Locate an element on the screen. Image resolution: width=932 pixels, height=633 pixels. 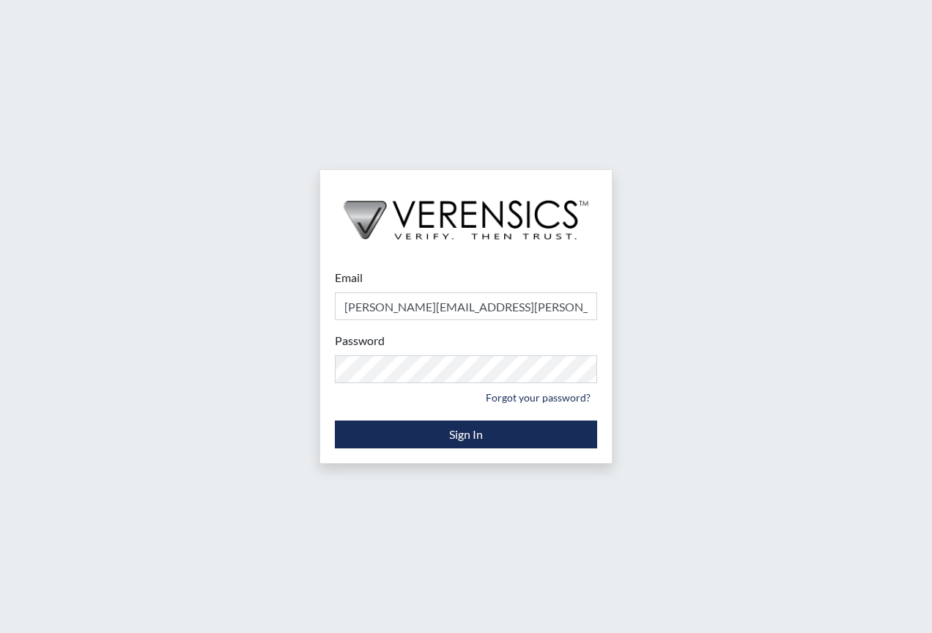
a: Forgot your password? is located at coordinates (538, 397).